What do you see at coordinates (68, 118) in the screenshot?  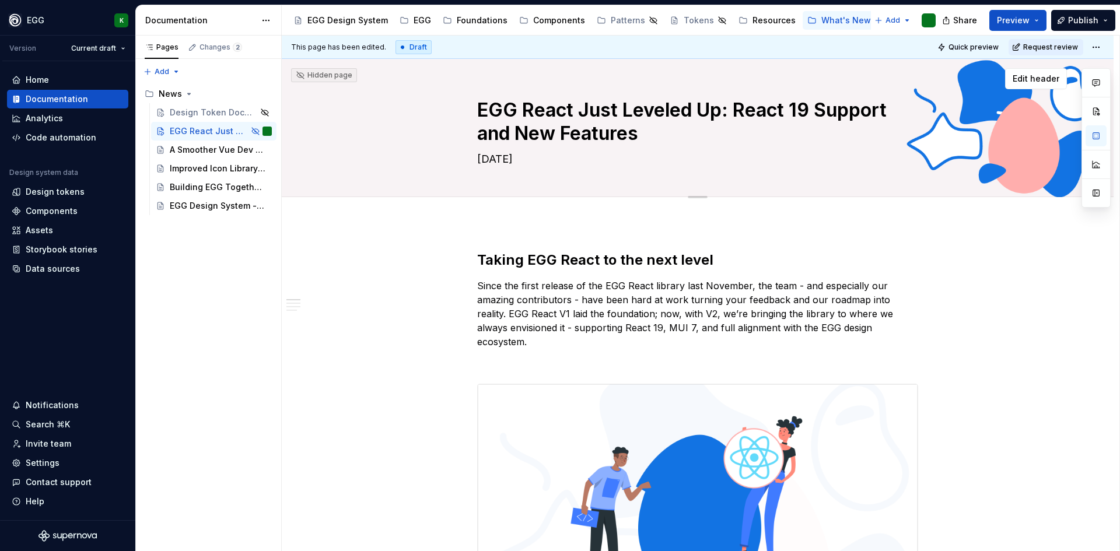 I see `a: Analytics` at bounding box center [68, 118].